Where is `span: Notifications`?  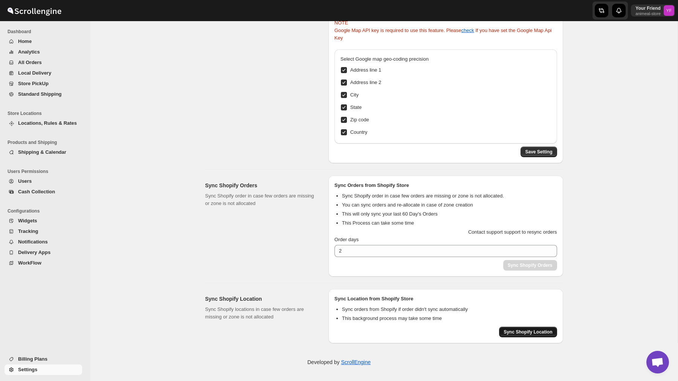 span: Notifications is located at coordinates (33, 241).